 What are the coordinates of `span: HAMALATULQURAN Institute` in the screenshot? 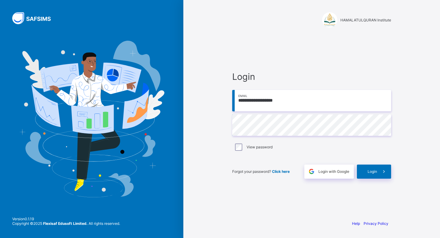 It's located at (365, 20).